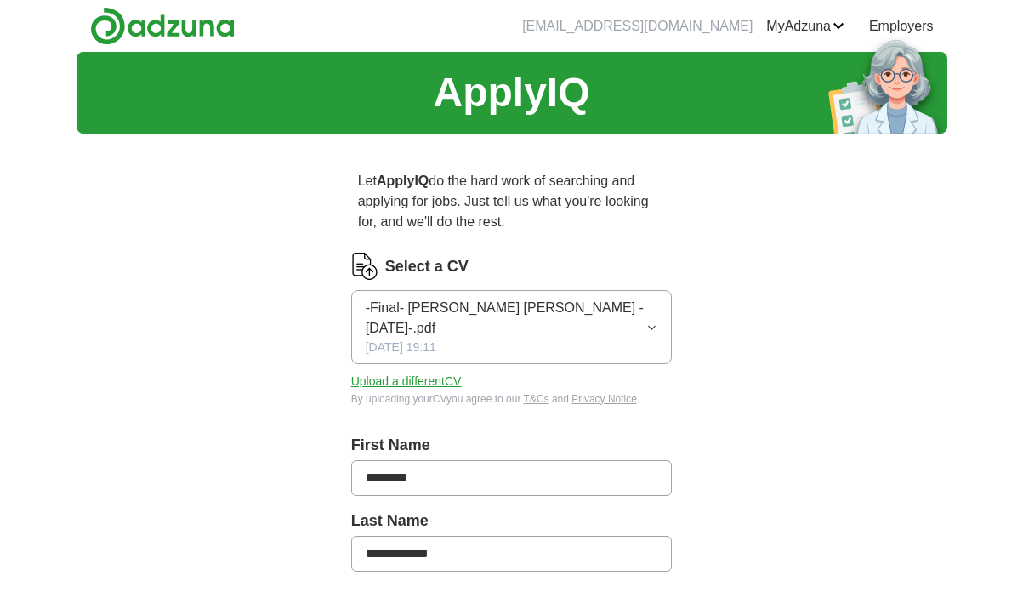 The height and width of the screenshot is (604, 1023). Describe the element at coordinates (162, 26) in the screenshot. I see `img: Adzuna logo` at that location.